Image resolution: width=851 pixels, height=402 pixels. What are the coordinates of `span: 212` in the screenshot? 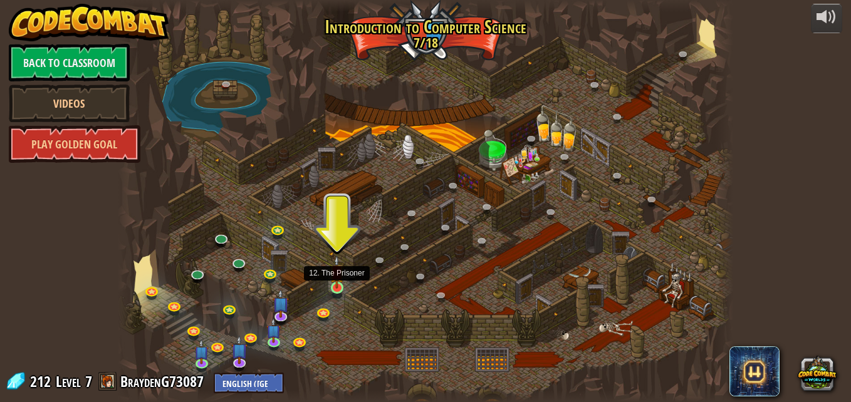 It's located at (42, 382).